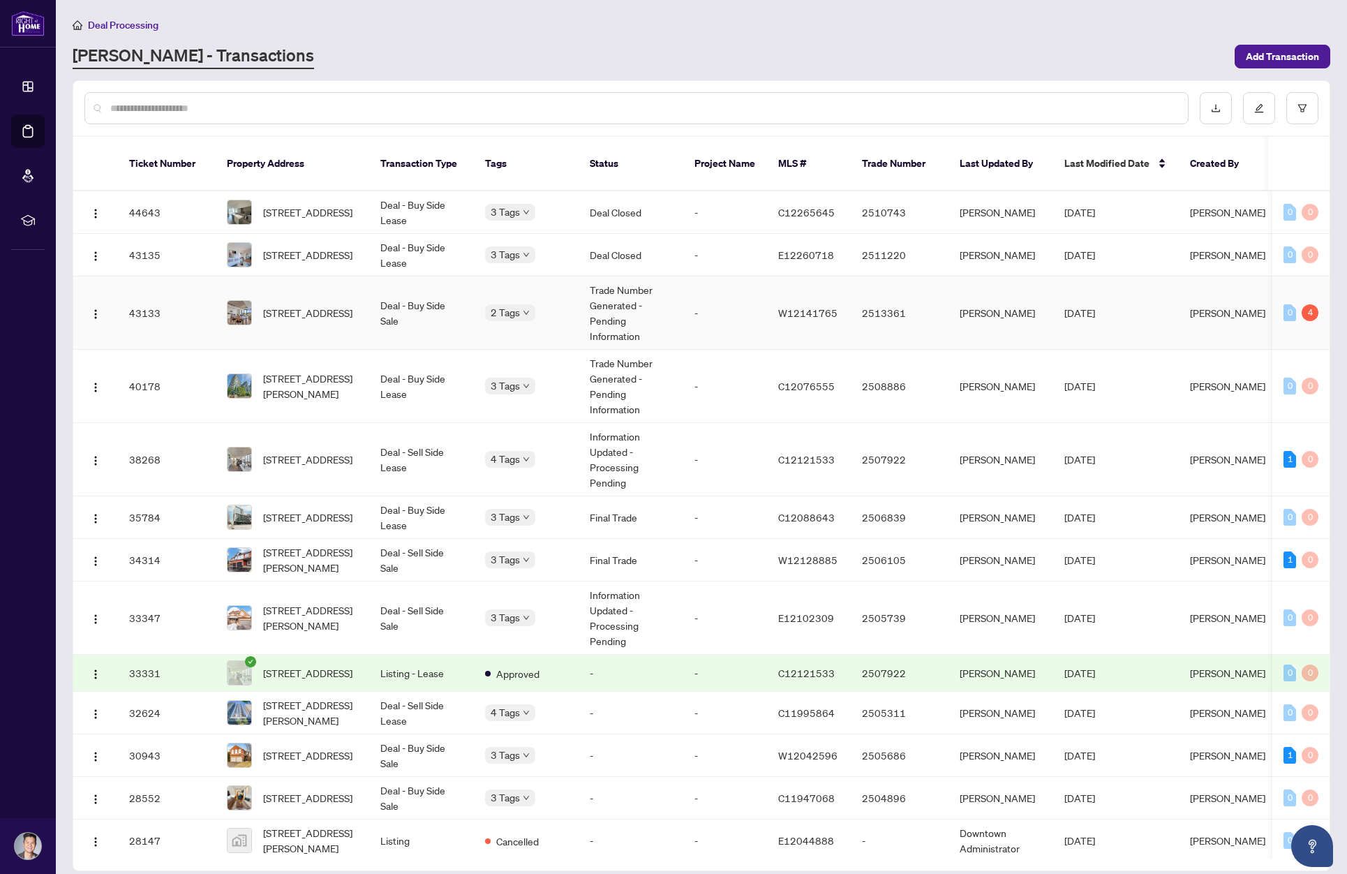 Image resolution: width=1347 pixels, height=874 pixels. What do you see at coordinates (1302, 108) in the screenshot?
I see `button: filter` at bounding box center [1302, 108].